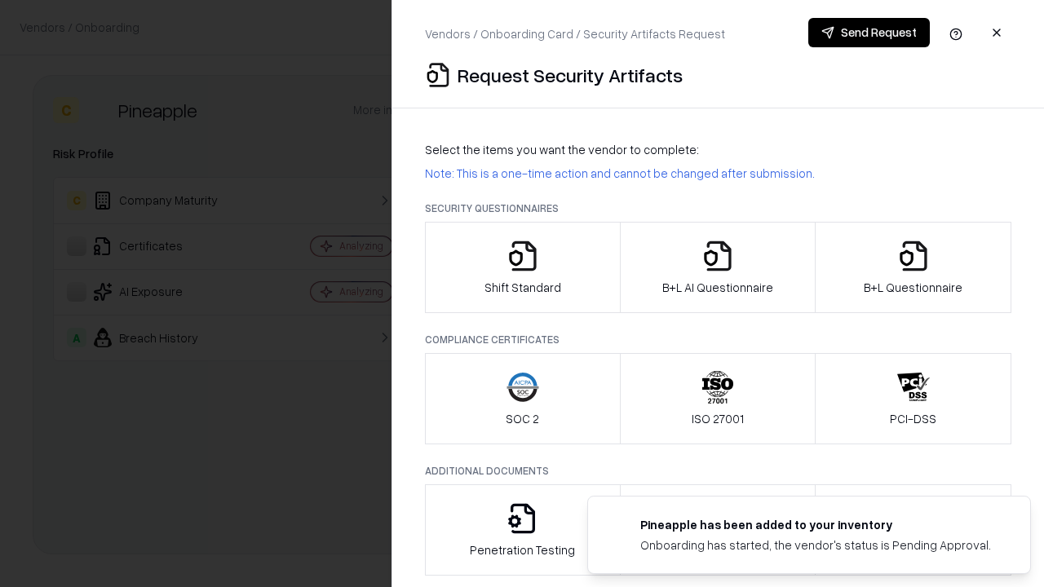  Describe the element at coordinates (718, 287) in the screenshot. I see `p: B+L AI Questionnaire` at that location.